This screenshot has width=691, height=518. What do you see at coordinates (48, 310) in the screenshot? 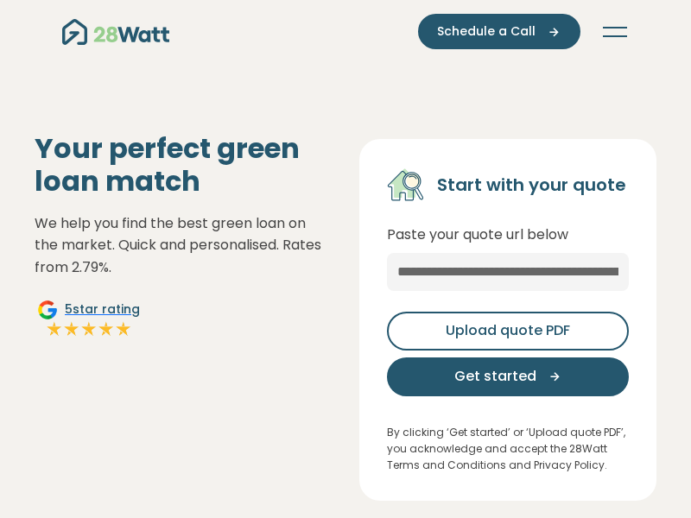
I see `img: Google` at bounding box center [48, 310].